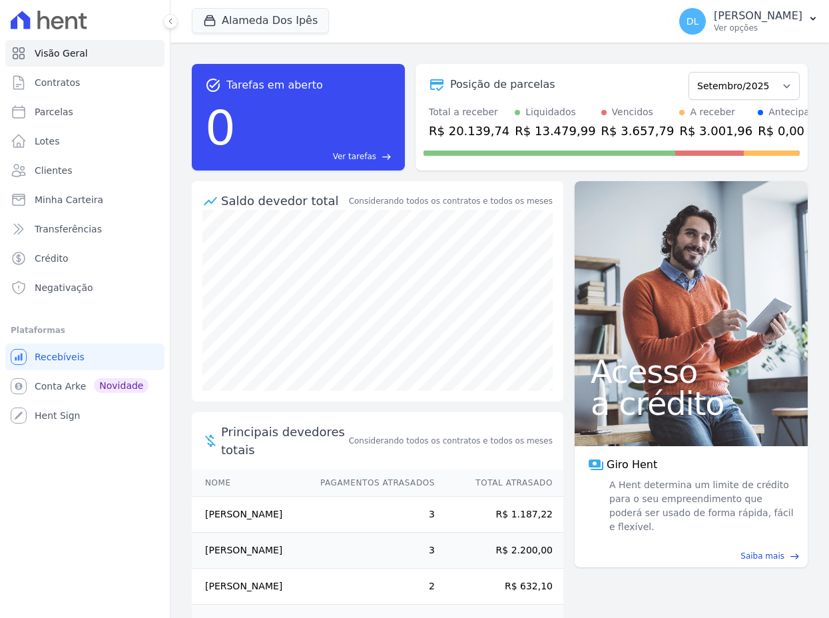  I want to click on div: 0, so click(220, 128).